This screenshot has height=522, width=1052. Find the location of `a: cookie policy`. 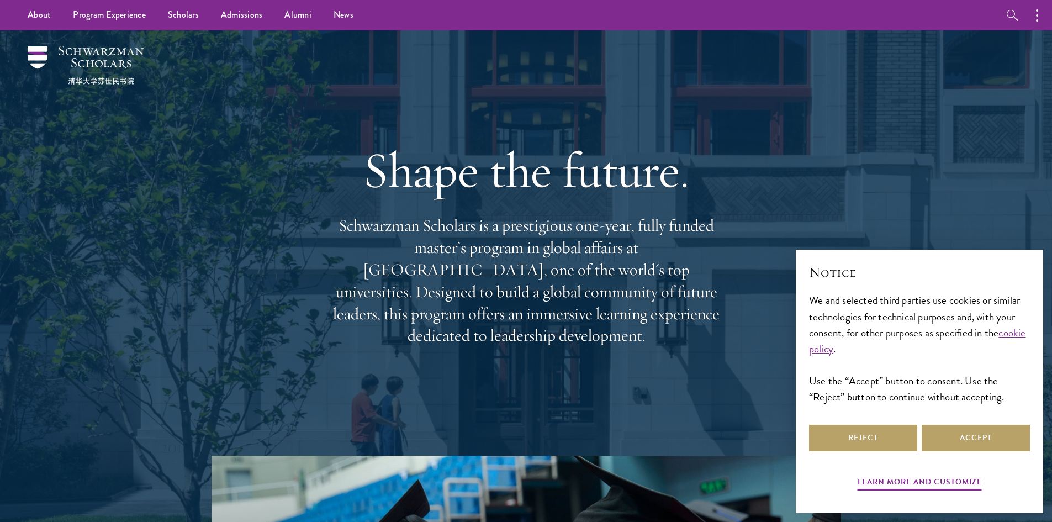

a: cookie policy is located at coordinates (917, 341).